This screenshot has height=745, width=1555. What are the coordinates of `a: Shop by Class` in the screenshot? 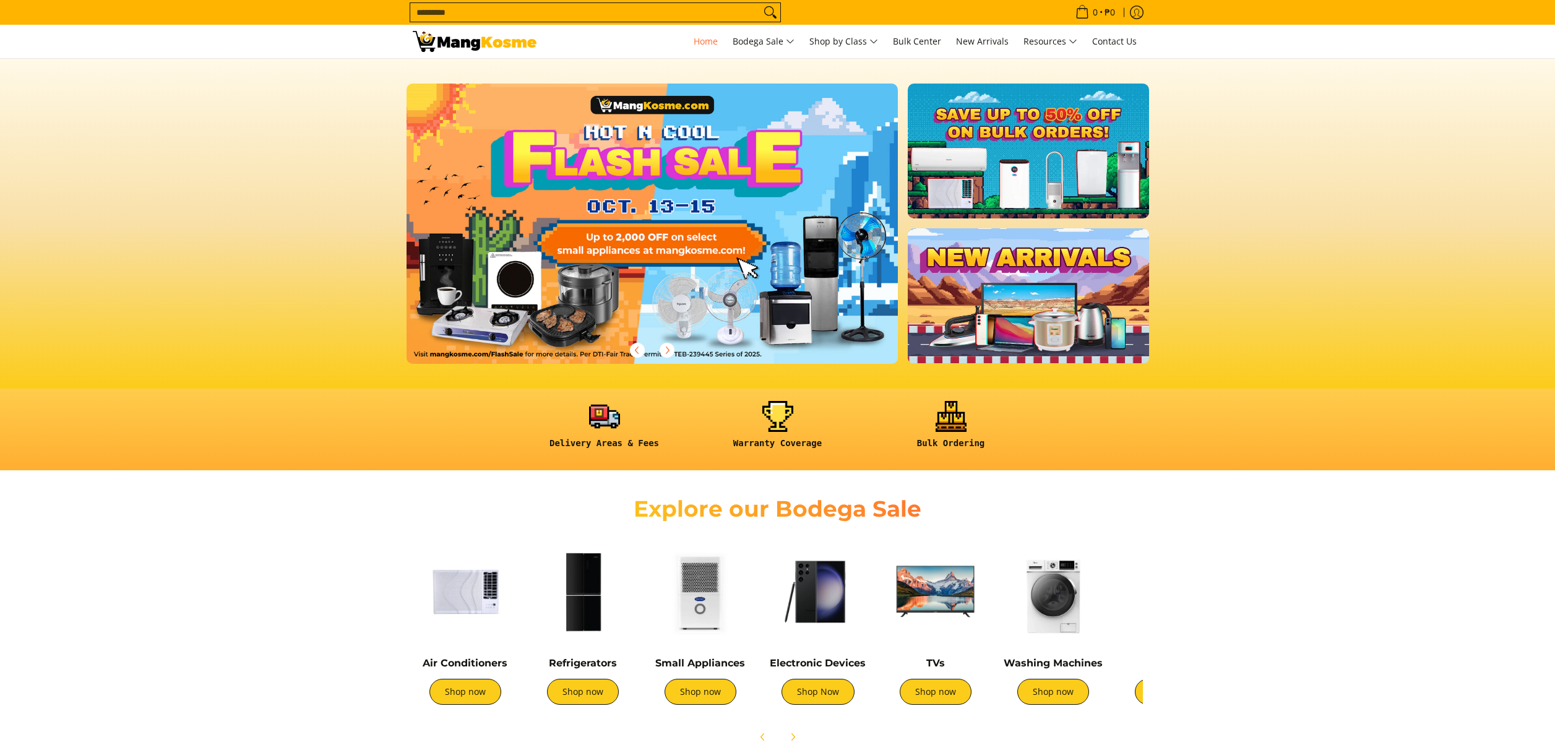 It's located at (843, 41).